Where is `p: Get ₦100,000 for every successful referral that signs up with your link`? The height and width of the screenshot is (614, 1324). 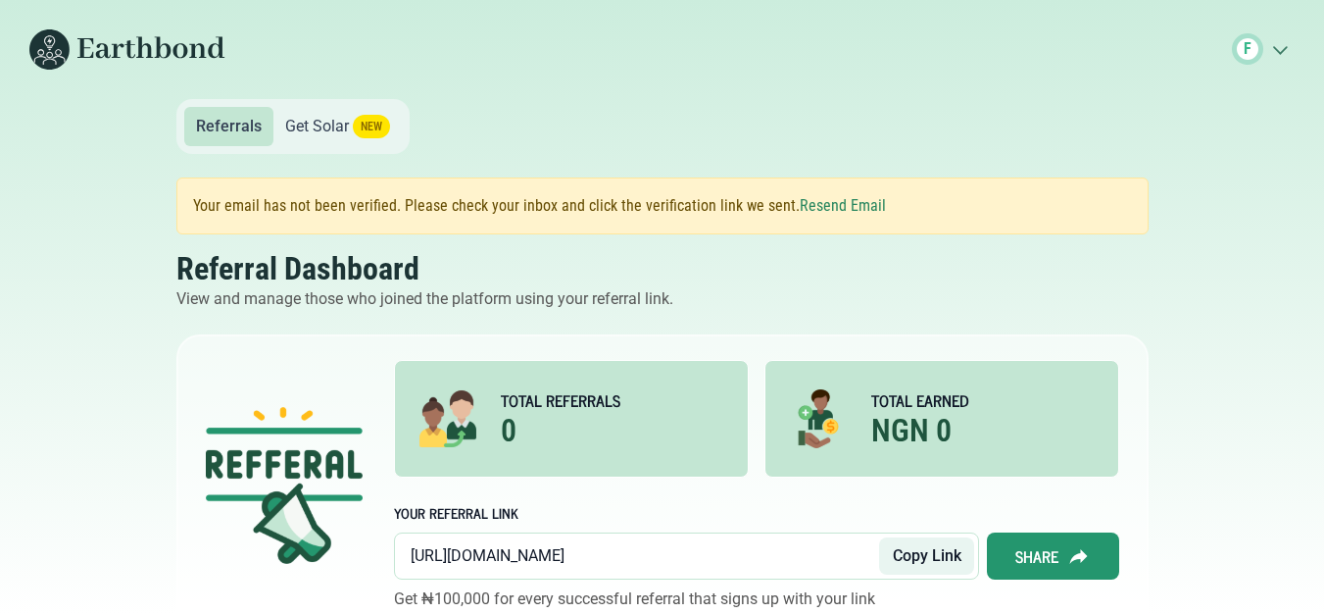 p: Get ₦100,000 for every successful referral that signs up with your link is located at coordinates (634, 599).